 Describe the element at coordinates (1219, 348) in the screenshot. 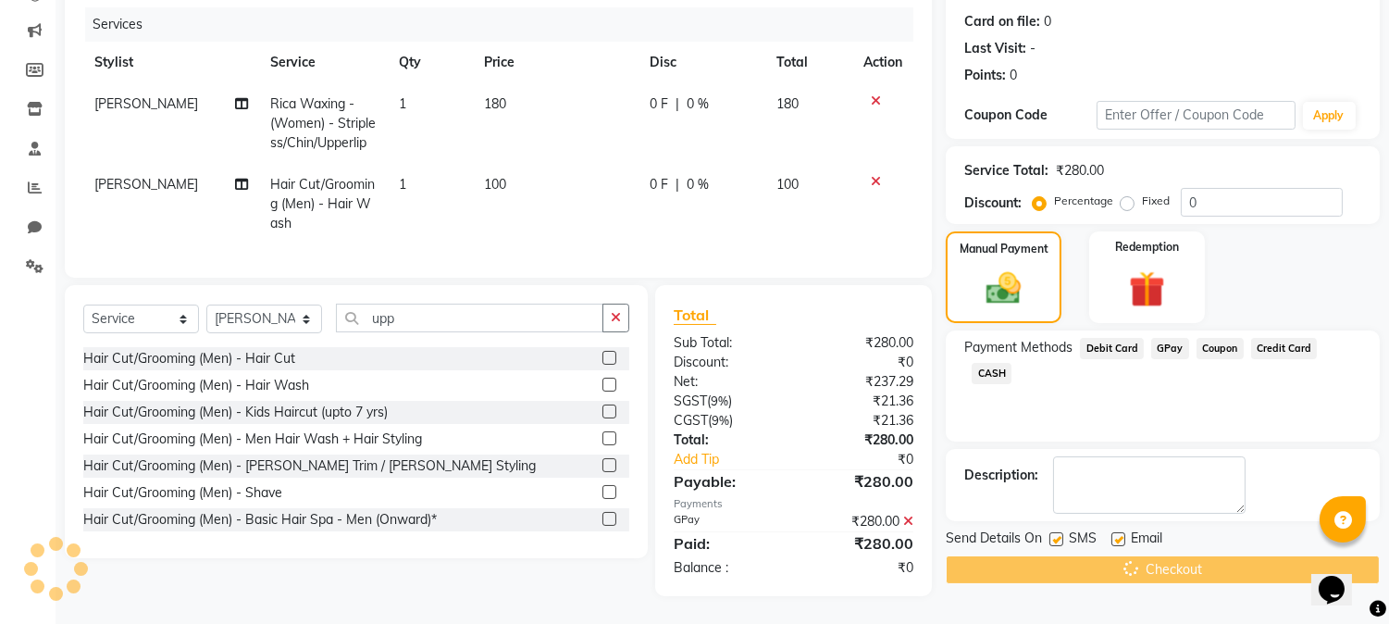

I see `span: Coupon` at that location.